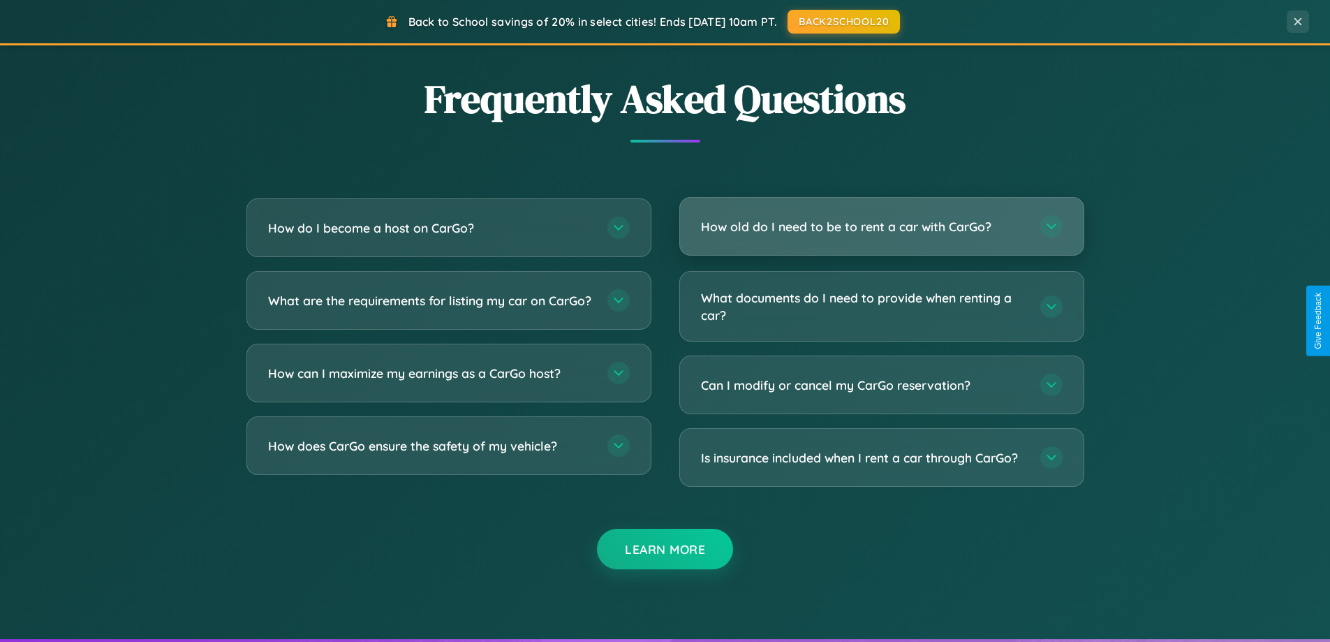 The width and height of the screenshot is (1330, 642). Describe the element at coordinates (665, 549) in the screenshot. I see `button: Learn More` at that location.